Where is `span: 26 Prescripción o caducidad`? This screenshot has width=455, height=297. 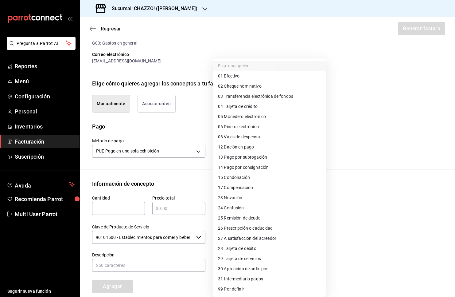 span: 26 Prescripción o caducidad is located at coordinates (245, 228).